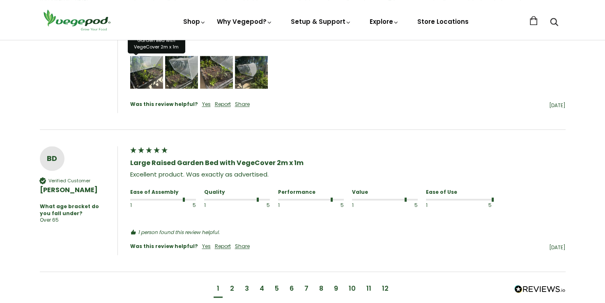 This screenshot has height=303, width=605. What do you see at coordinates (179, 233) in the screenshot?
I see `em: 1 person found this review helpful.` at bounding box center [179, 233].